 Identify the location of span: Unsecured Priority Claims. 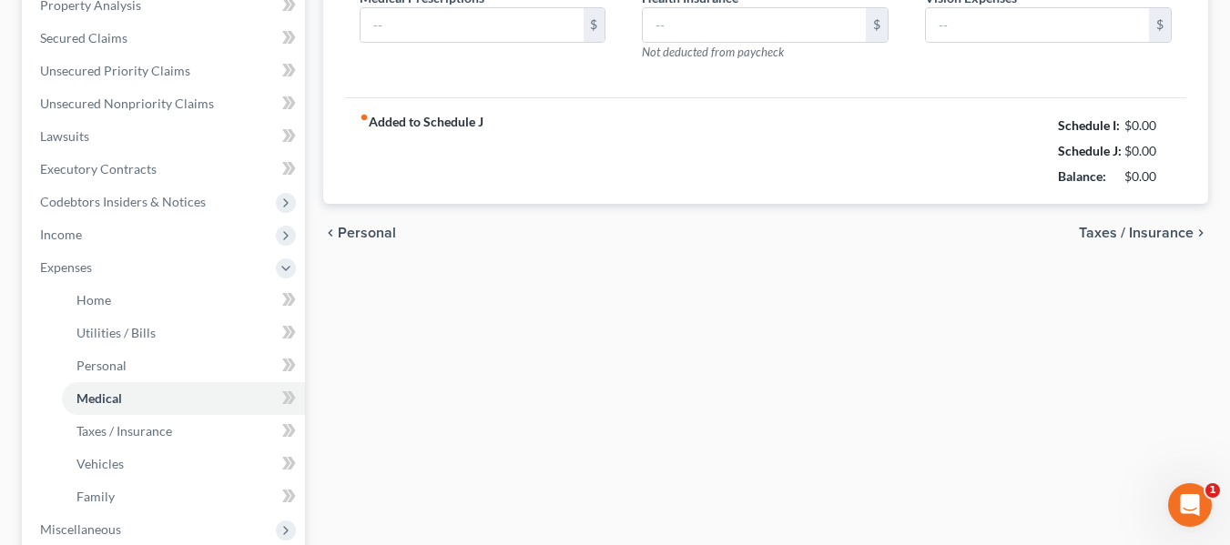
(115, 70).